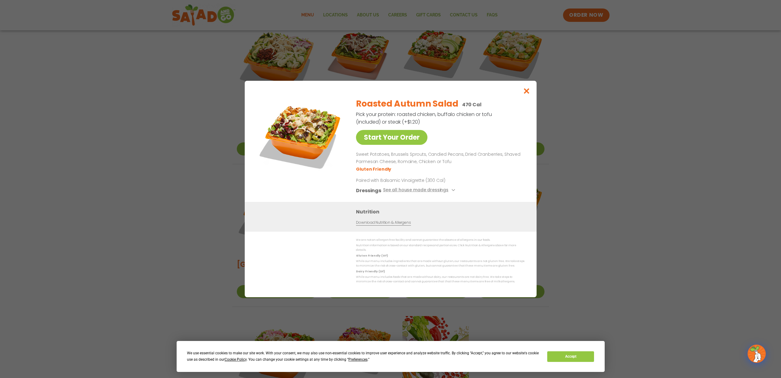 The image size is (781, 378). I want to click on button: Close modal, so click(526, 91).